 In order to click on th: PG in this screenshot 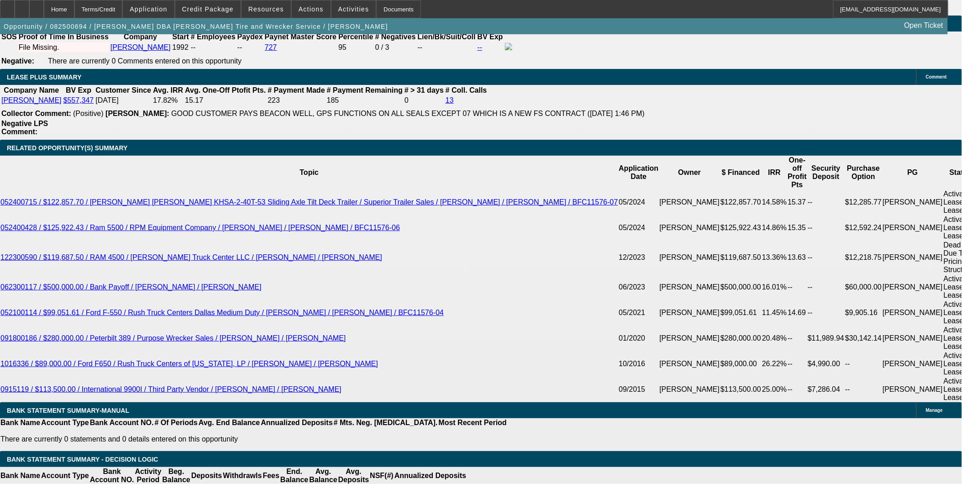, I will do `click(913, 173)`.